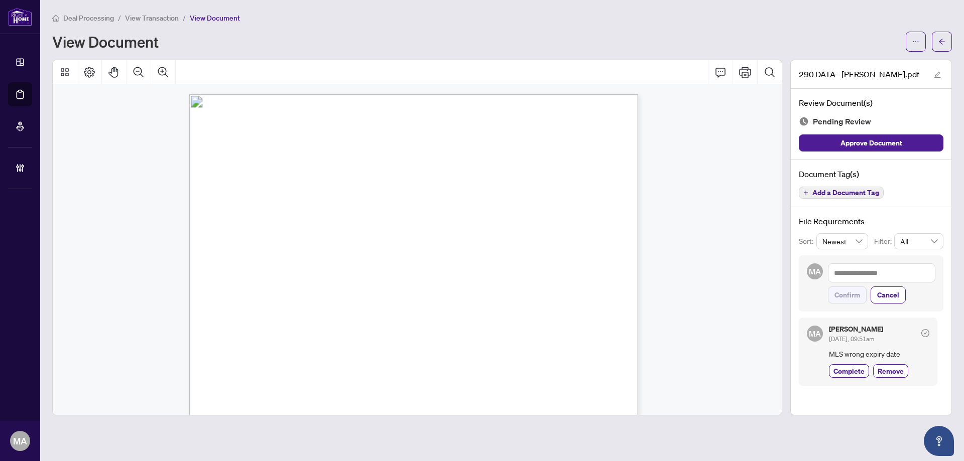 The image size is (964, 461). What do you see at coordinates (942, 42) in the screenshot?
I see `span: arrow-left` at bounding box center [942, 42].